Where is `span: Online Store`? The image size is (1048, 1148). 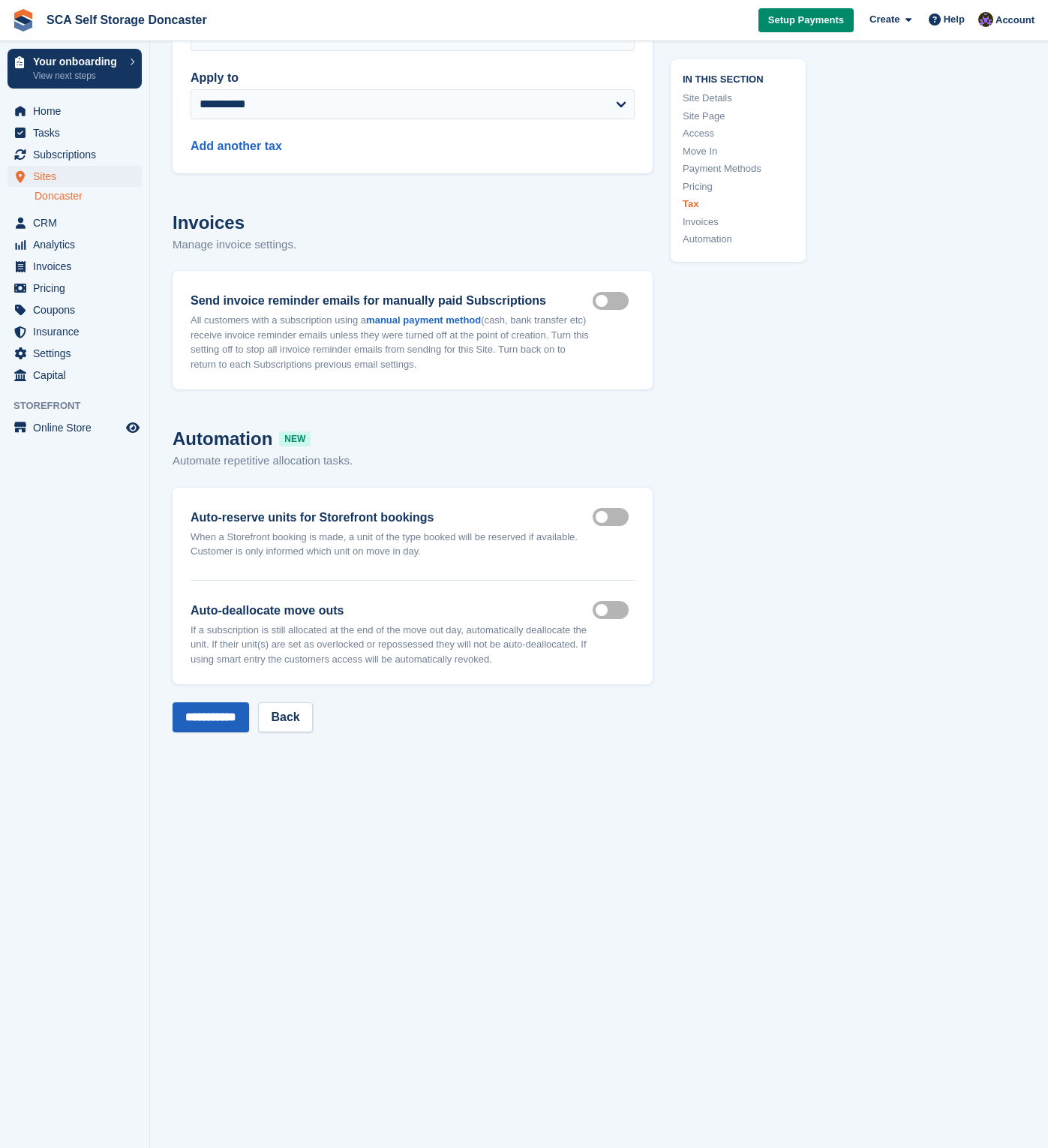 span: Online Store is located at coordinates (78, 428).